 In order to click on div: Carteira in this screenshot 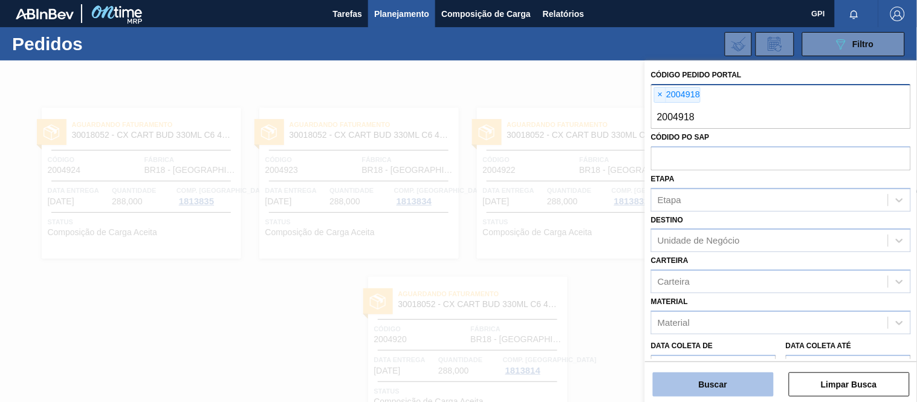, I will do `click(673, 282)`.